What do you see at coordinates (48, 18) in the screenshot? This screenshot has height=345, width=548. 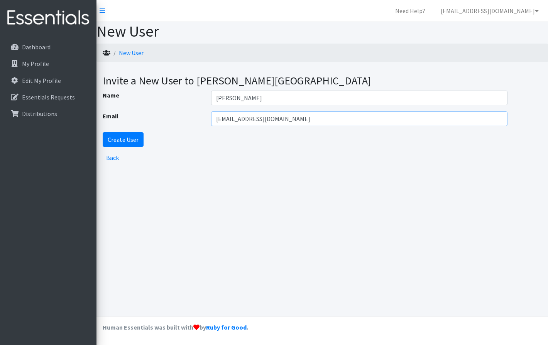 I see `img: HumanEssentials` at bounding box center [48, 18].